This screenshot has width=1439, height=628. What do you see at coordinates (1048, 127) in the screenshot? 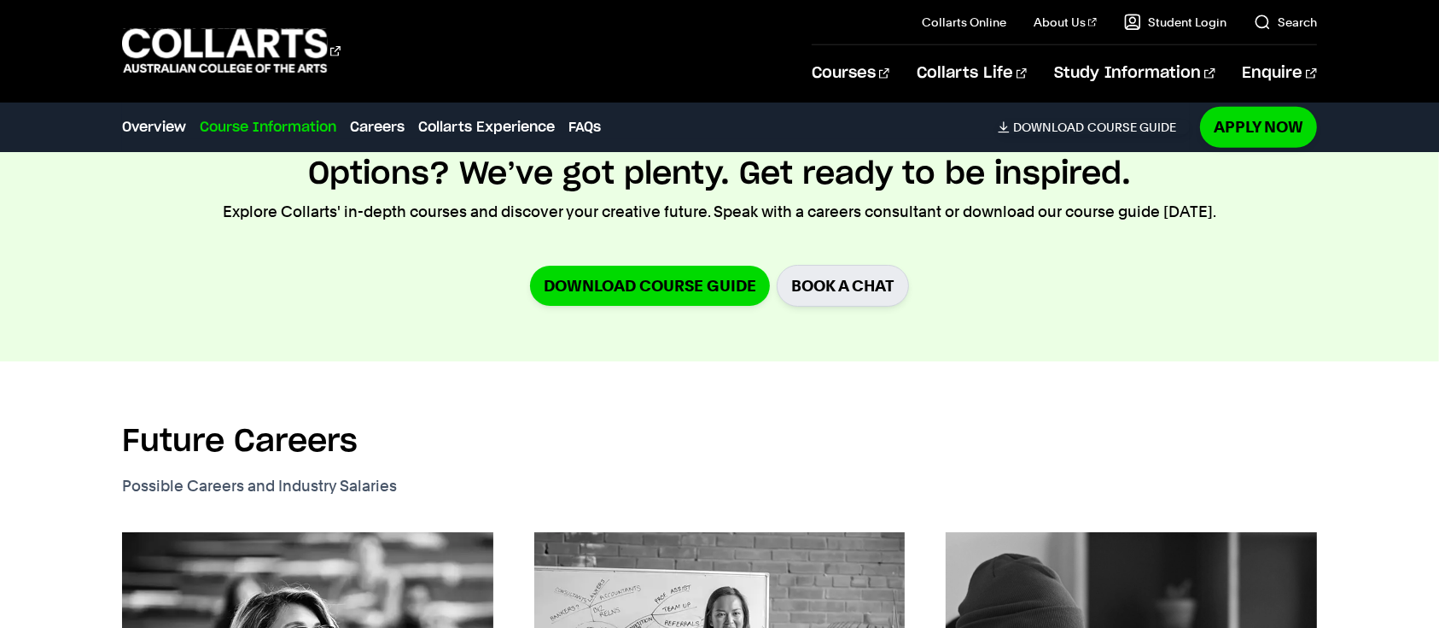
I see `span: Download` at bounding box center [1048, 127].